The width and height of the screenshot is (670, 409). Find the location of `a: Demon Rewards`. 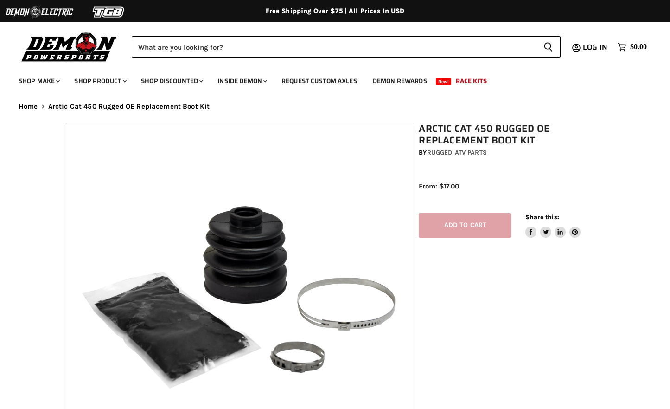

a: Demon Rewards is located at coordinates (400, 81).